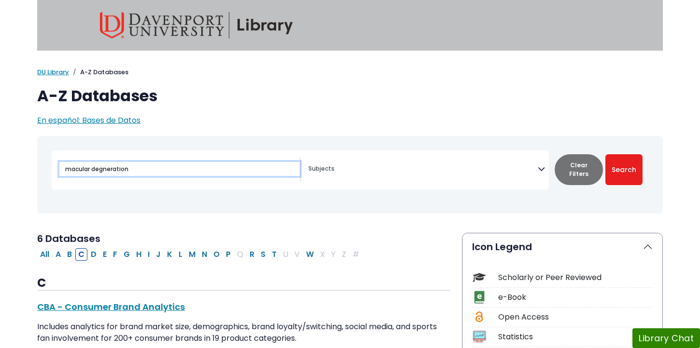  What do you see at coordinates (169, 255) in the screenshot?
I see `button: Filter Results K` at bounding box center [169, 255].